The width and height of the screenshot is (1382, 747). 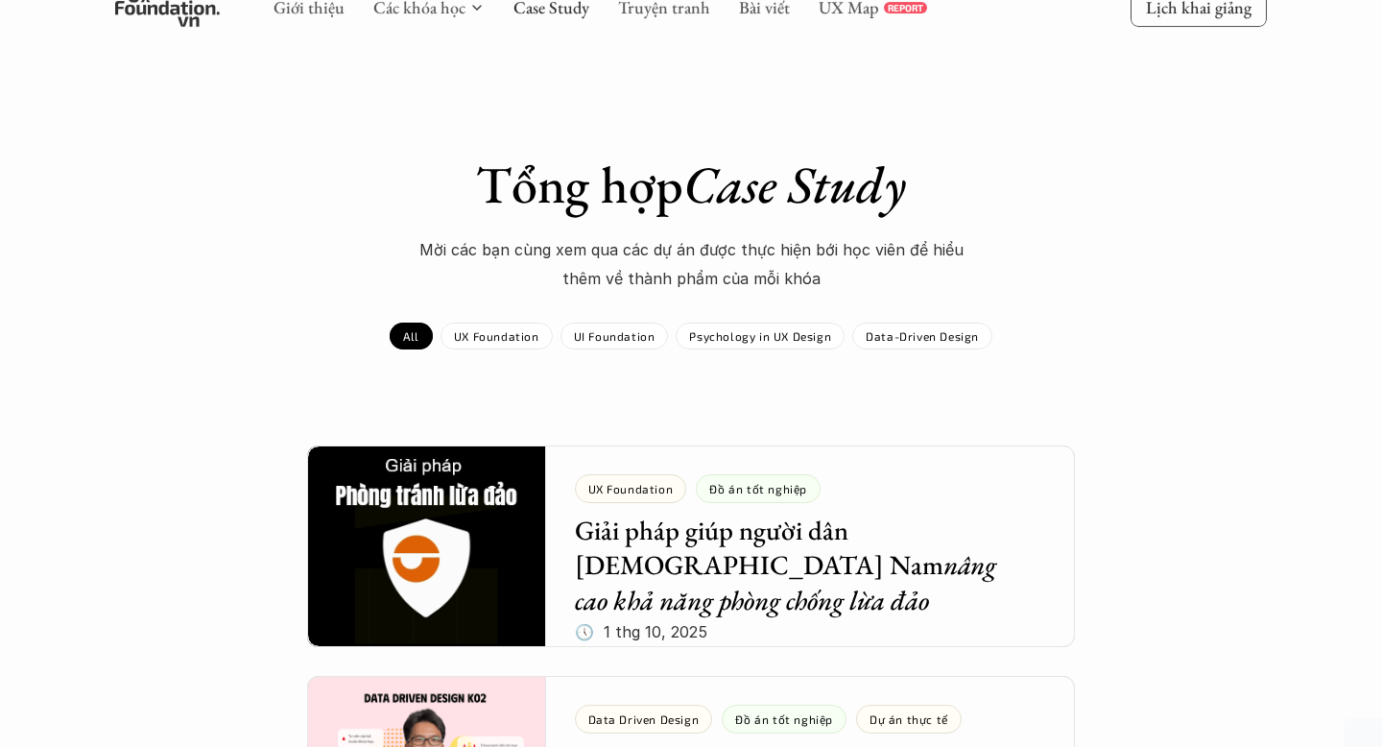 What do you see at coordinates (614, 336) in the screenshot?
I see `p: UI Foundation` at bounding box center [614, 336].